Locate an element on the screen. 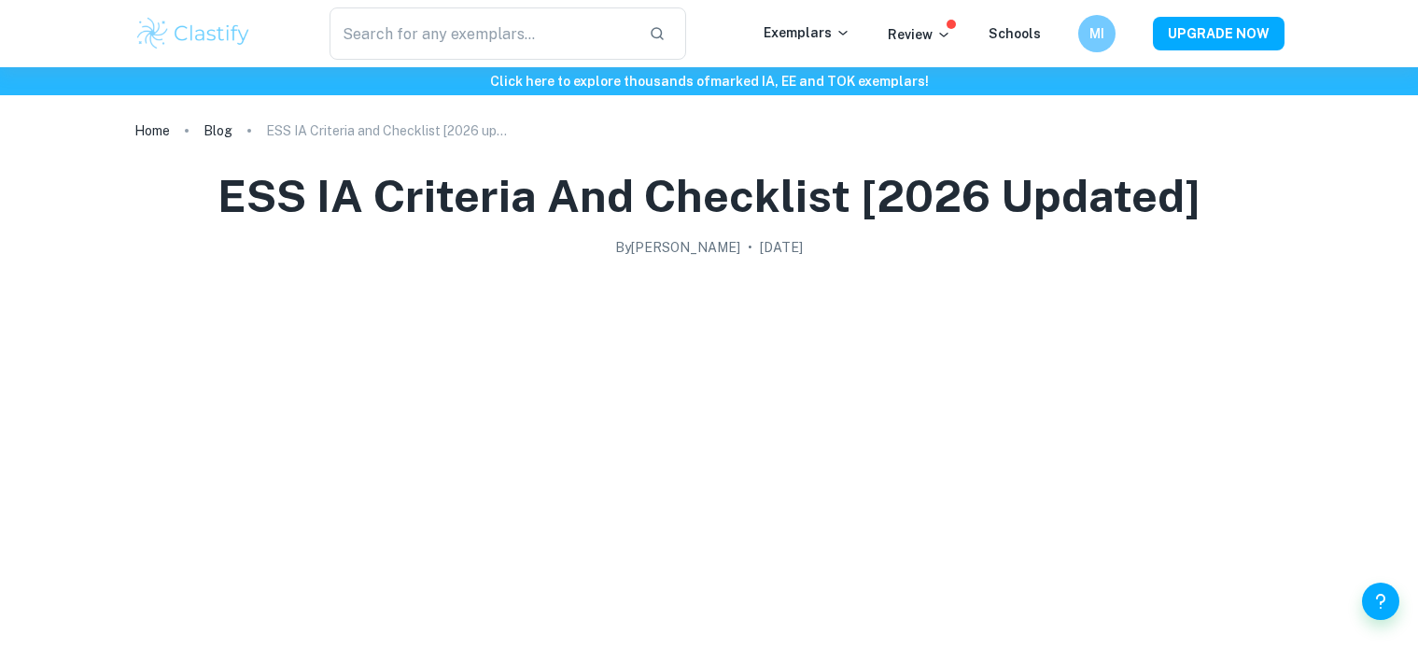  h6: MI is located at coordinates (1096, 34).